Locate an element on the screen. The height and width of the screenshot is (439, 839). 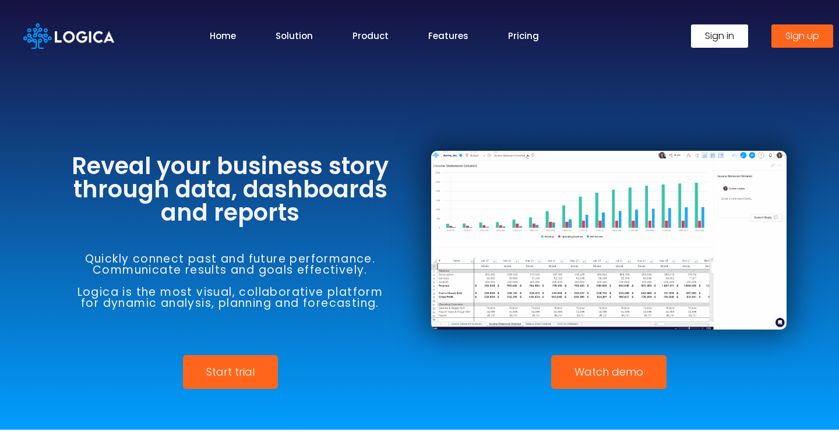
a: Solution is located at coordinates (294, 36).